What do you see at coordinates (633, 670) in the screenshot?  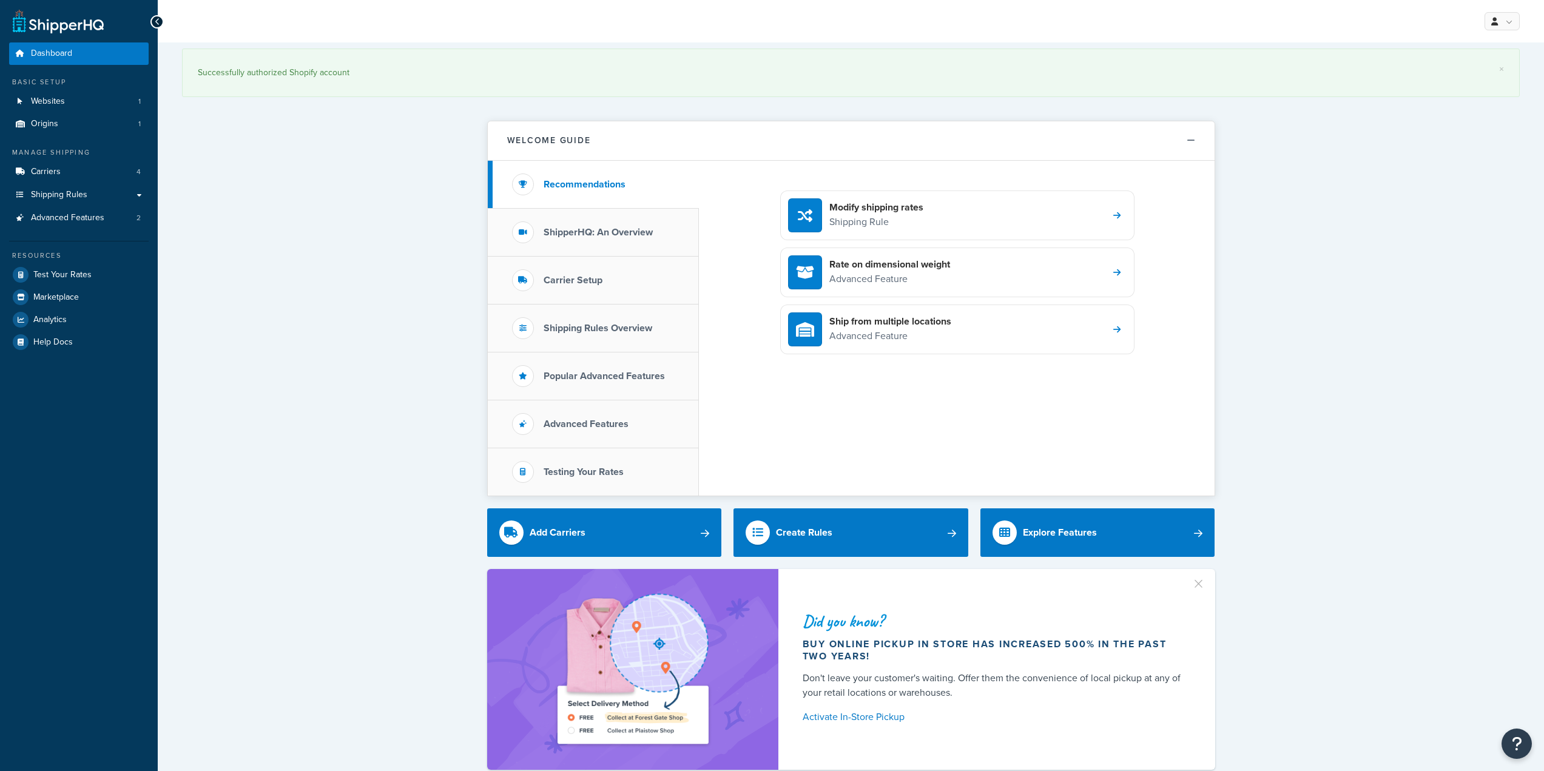 I see `img: ad-shirt-map-b0359fc47e01cab431d101c4b569394f6a03f54285957d908178d52f29eb9668.png` at bounding box center [633, 670].